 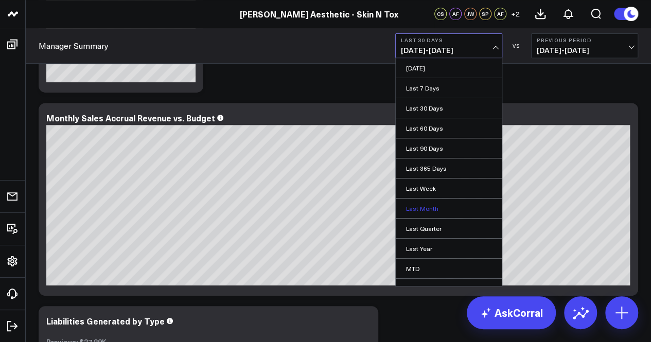 What do you see at coordinates (485, 14) in the screenshot?
I see `div: SP` at bounding box center [485, 14].